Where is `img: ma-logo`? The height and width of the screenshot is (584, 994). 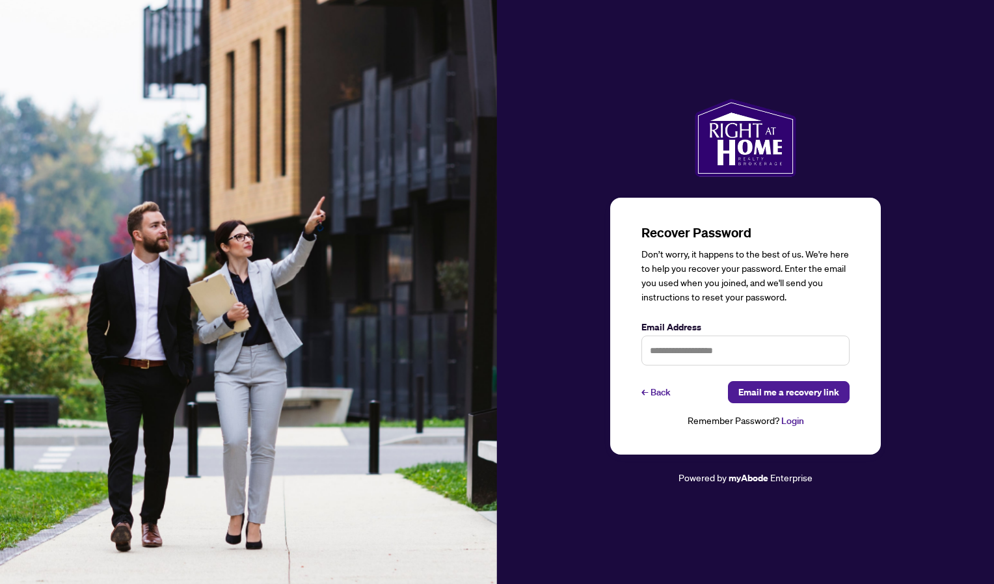 img: ma-logo is located at coordinates (745, 138).